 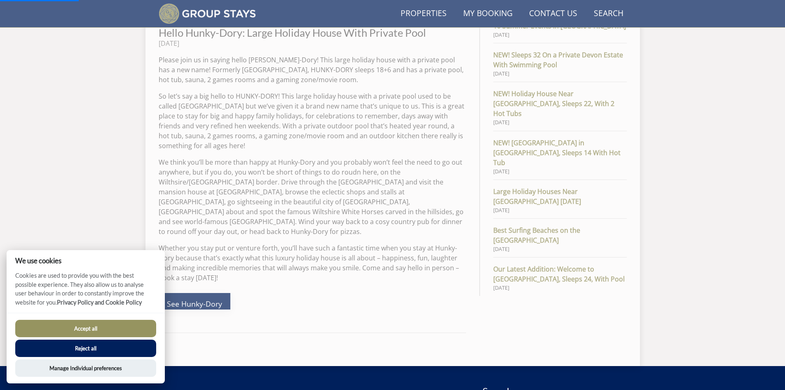 I want to click on h2: We use cookies, so click(x=86, y=260).